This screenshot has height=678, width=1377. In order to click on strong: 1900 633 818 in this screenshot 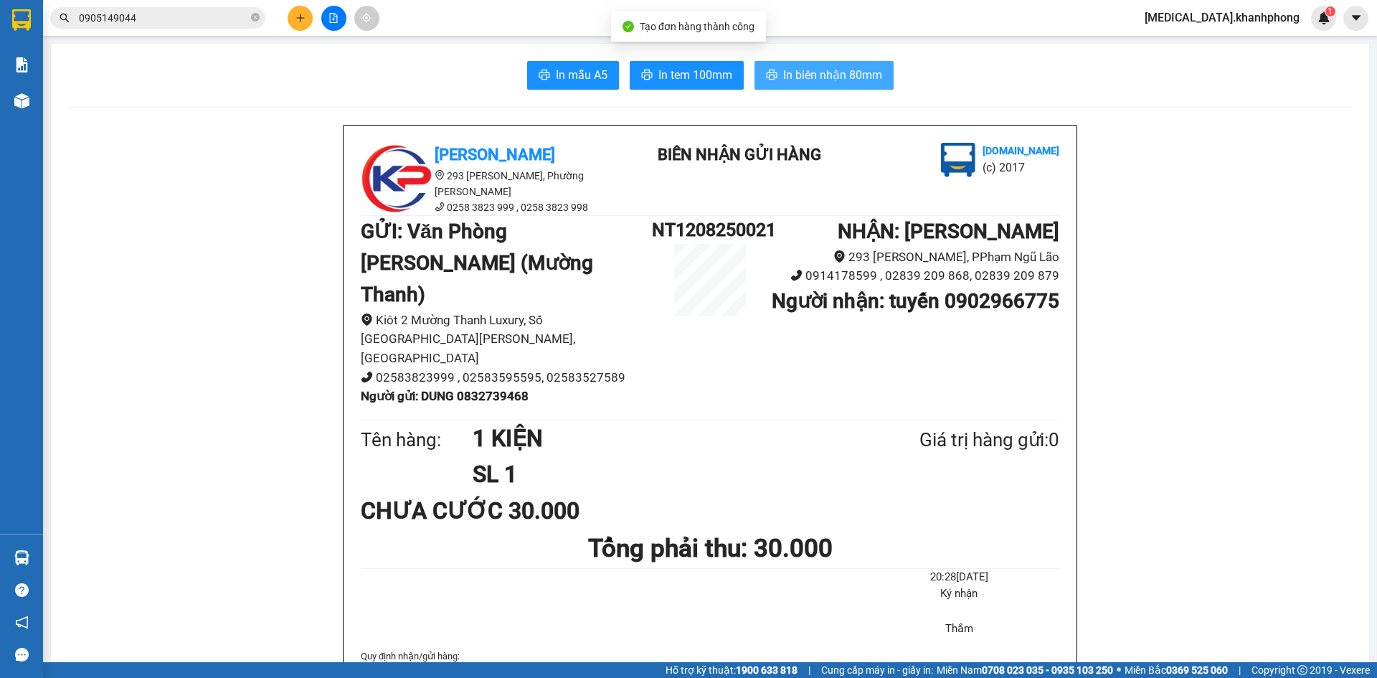, I will do `click(767, 670)`.